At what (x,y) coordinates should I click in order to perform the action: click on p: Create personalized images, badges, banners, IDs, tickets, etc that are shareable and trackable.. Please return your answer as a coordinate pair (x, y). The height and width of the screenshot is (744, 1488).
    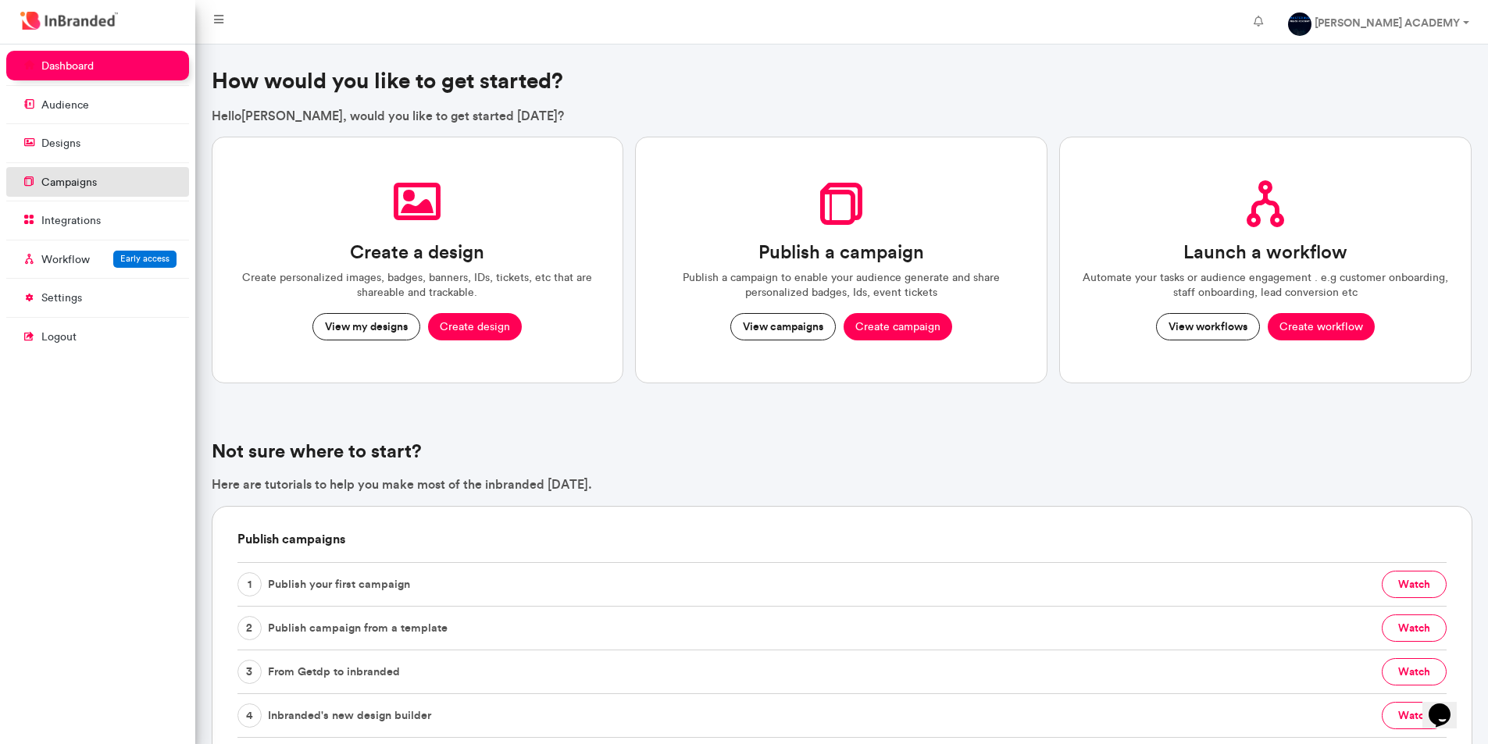
    Looking at the image, I should click on (418, 285).